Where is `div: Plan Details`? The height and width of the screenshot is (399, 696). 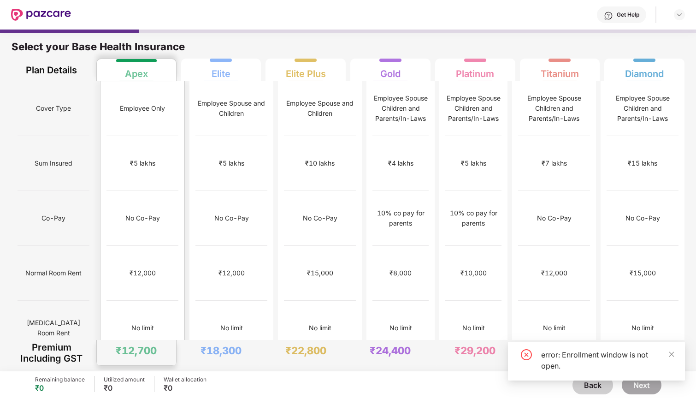 div: Plan Details is located at coordinates (52, 70).